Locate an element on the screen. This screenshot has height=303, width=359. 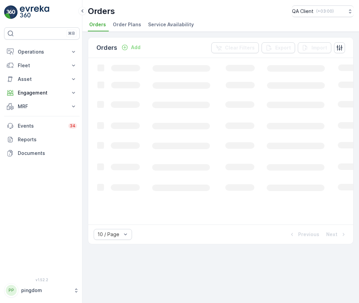
button: Export is located at coordinates (278, 48).